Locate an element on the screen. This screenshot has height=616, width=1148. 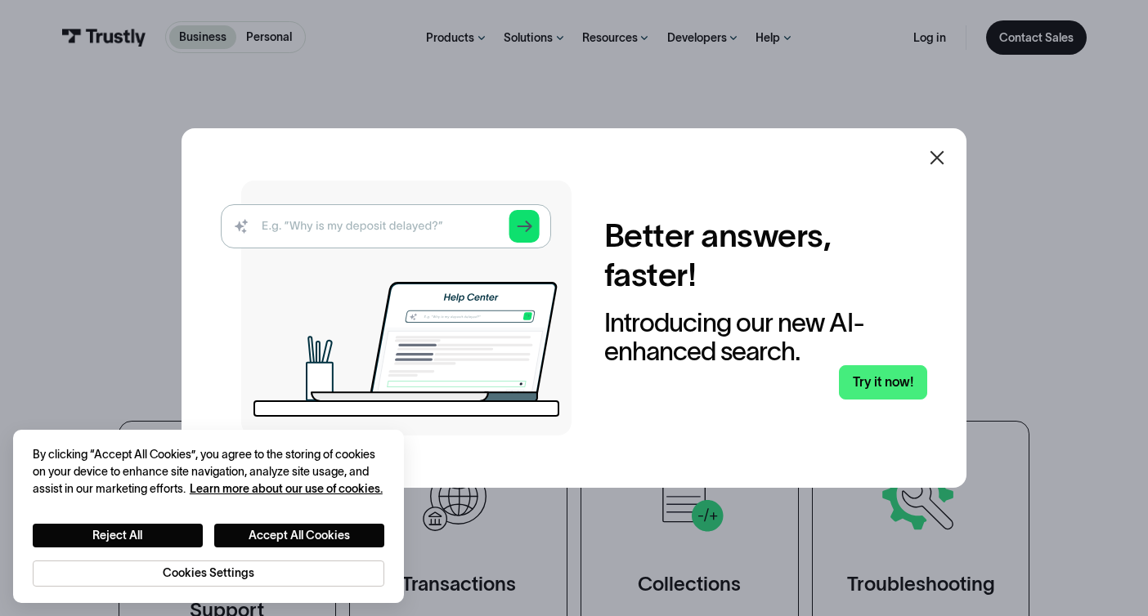
div: Introducing our new AI-enhanced search. is located at coordinates (766, 337).